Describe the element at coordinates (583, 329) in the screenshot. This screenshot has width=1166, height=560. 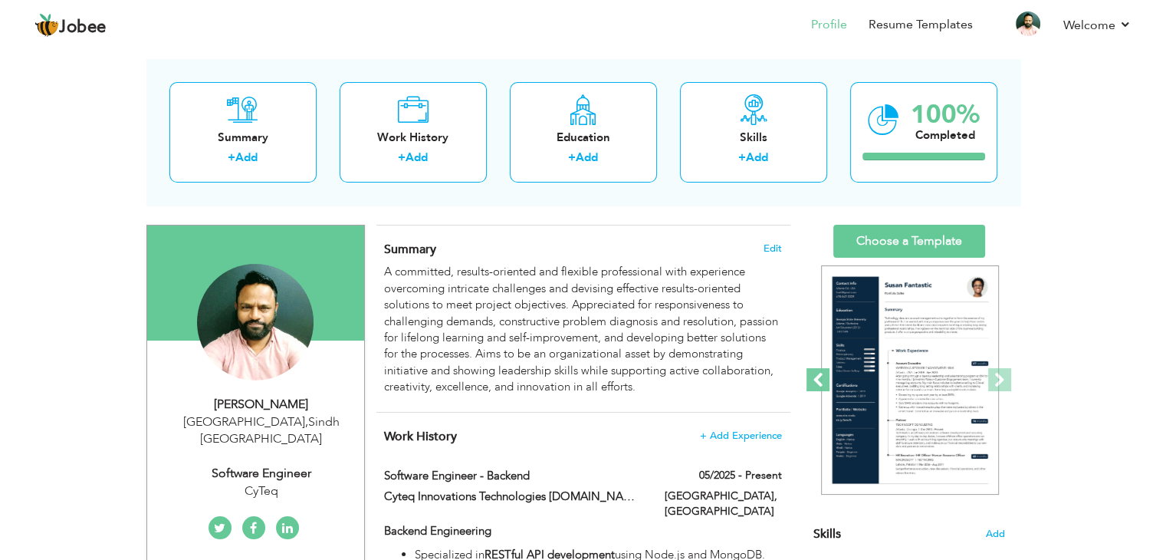
I see `div: A committed, results-oriented and flexible professional with experience overcoming intricate chal...` at that location.